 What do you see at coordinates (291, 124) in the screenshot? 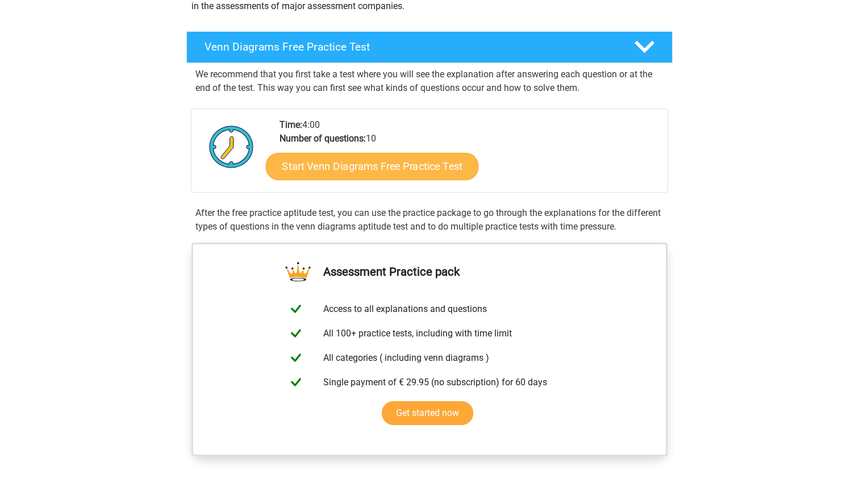
I see `b: Time:` at bounding box center [291, 124].